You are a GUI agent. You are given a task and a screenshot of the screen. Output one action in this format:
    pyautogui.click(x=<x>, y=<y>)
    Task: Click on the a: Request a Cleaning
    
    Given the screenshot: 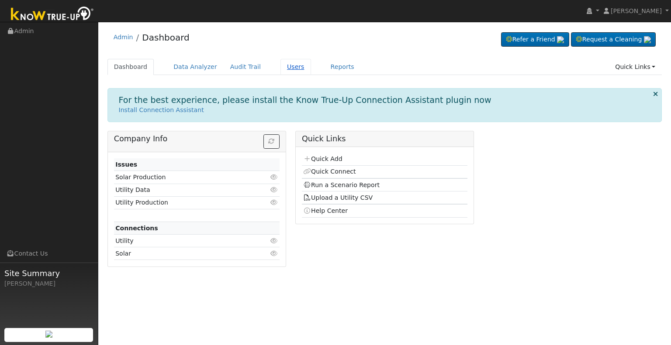 What is the action you would take?
    pyautogui.click(x=613, y=40)
    